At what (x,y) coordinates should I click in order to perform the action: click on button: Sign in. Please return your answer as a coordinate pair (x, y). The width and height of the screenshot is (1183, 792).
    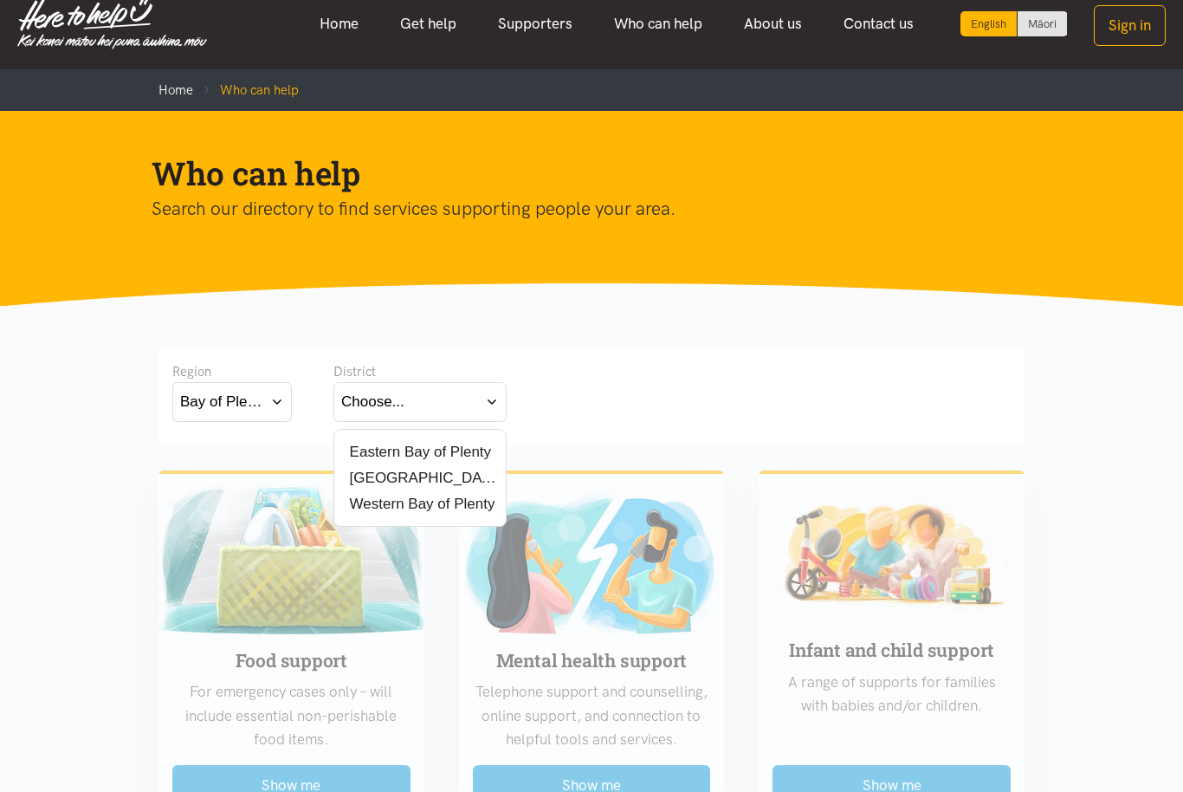
    Looking at the image, I should click on (1129, 25).